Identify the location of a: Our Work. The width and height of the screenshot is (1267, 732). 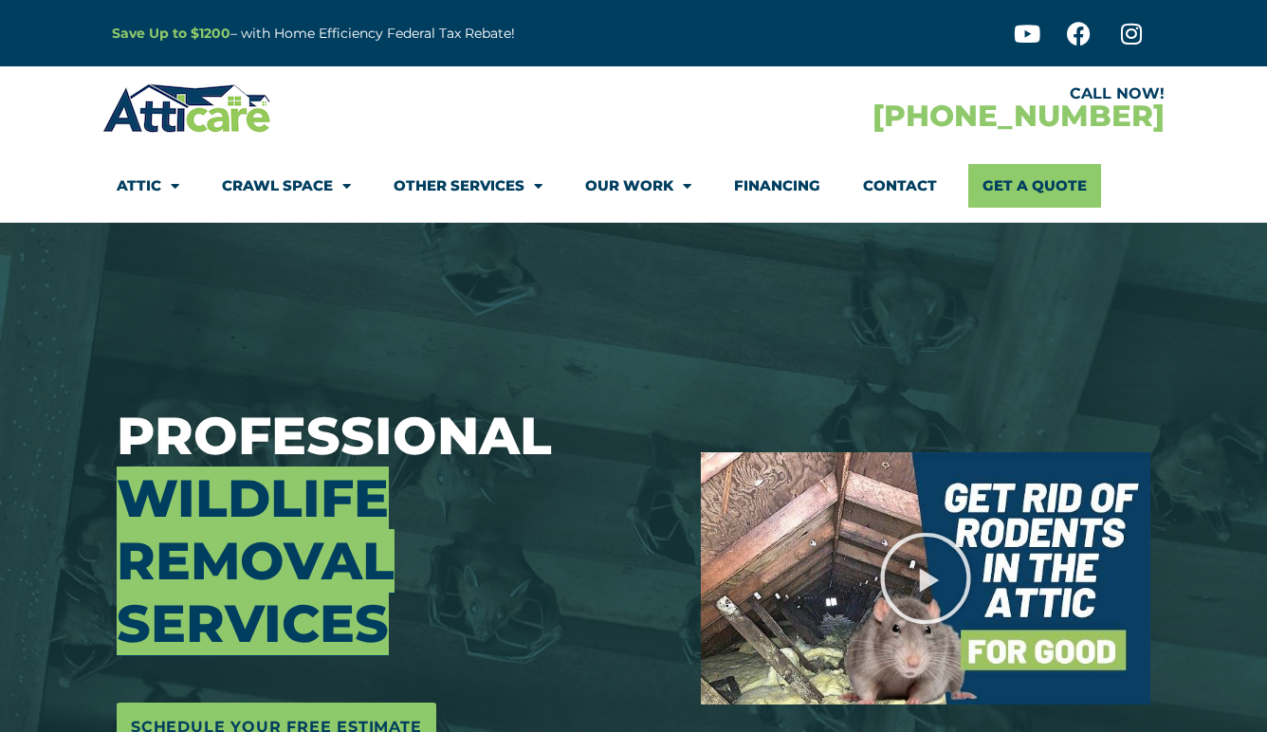
(638, 186).